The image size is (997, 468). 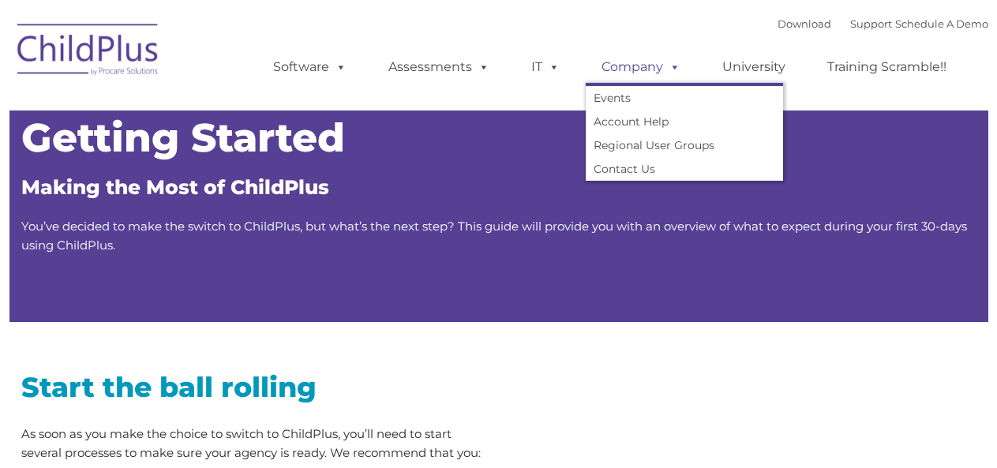 What do you see at coordinates (871, 24) in the screenshot?
I see `a: Support` at bounding box center [871, 24].